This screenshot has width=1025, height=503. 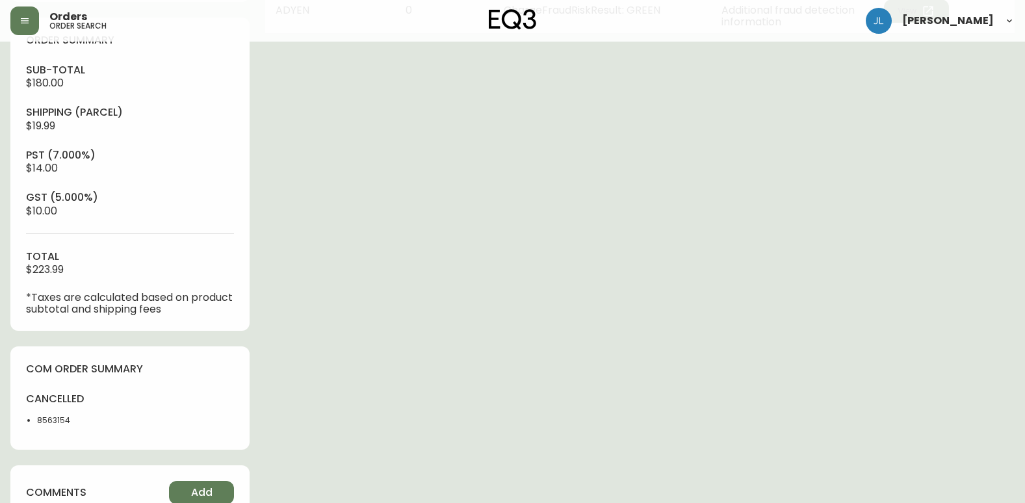 What do you see at coordinates (42, 168) in the screenshot?
I see `span: $14.00` at bounding box center [42, 168].